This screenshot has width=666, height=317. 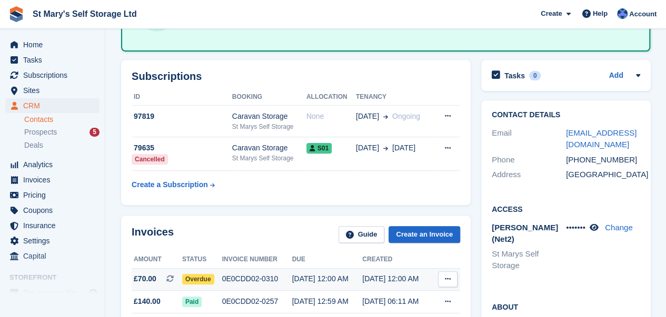 I want to click on span: Tasks, so click(x=55, y=60).